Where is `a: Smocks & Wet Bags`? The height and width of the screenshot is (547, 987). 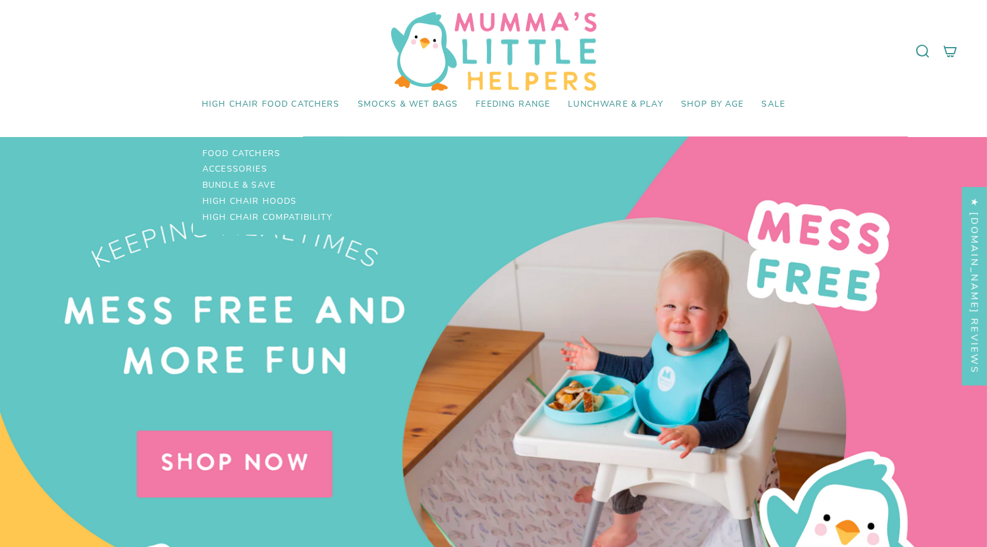 a: Smocks & Wet Bags is located at coordinates (408, 104).